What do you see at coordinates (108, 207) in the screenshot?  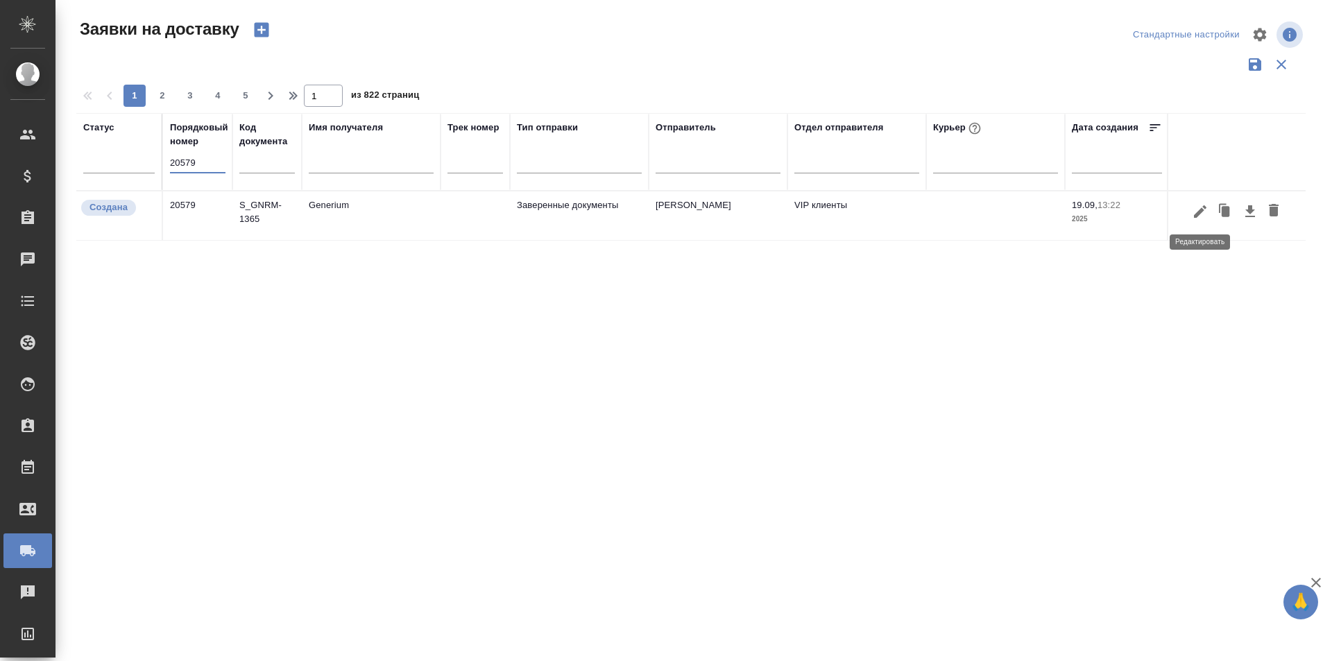 I see `p: Создана` at bounding box center [108, 207].